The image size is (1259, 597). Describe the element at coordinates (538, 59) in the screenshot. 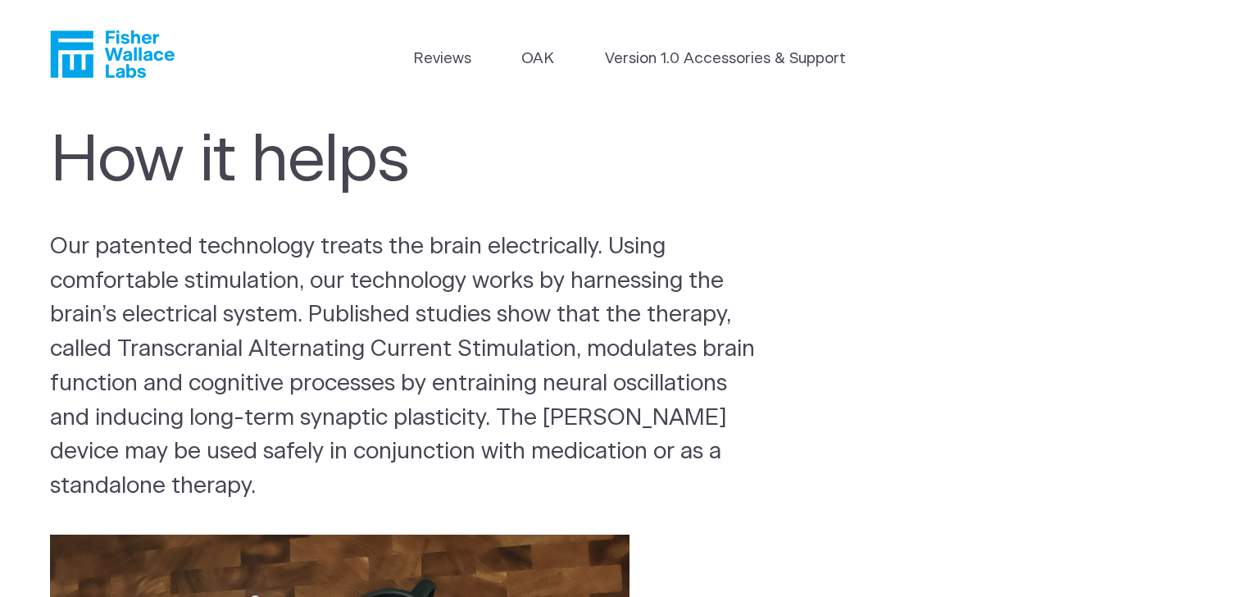

I see `a: OAK` at that location.